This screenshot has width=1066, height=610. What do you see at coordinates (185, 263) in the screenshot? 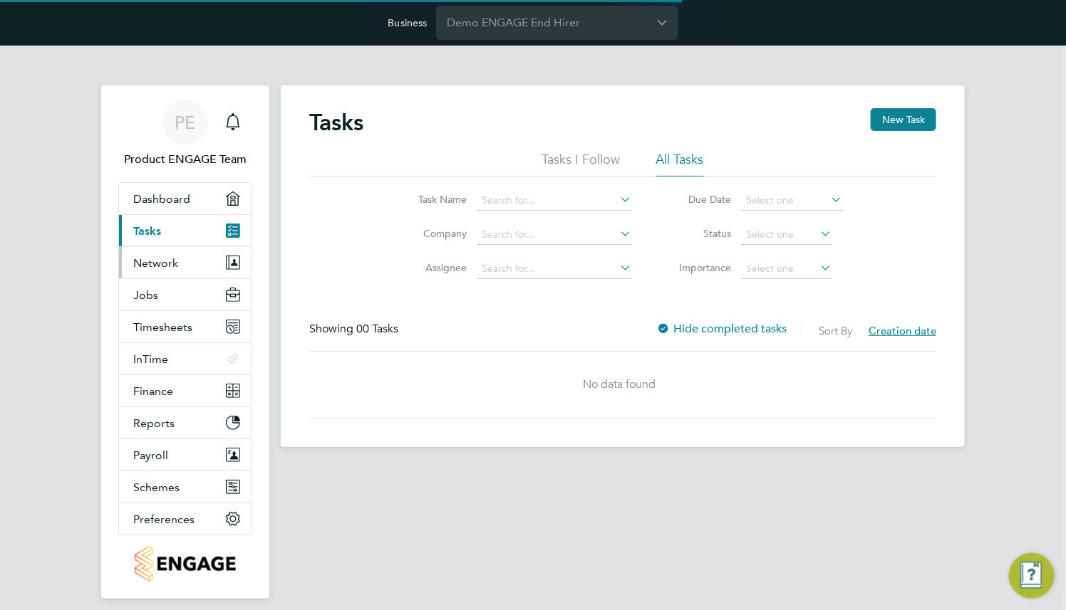
I see `button: Network` at bounding box center [185, 263].